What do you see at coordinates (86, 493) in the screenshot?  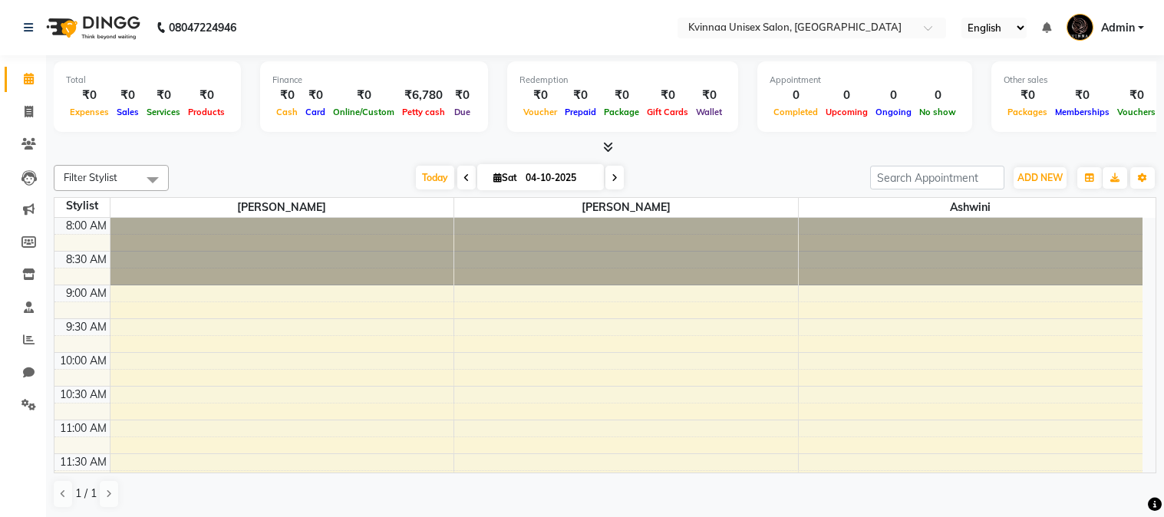 I see `span: 1 / 1` at bounding box center [86, 493].